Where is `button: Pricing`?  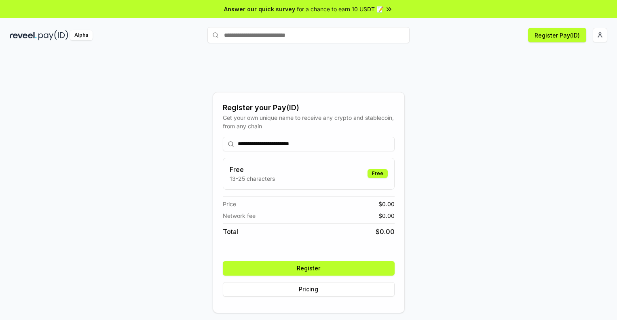
button: Pricing is located at coordinates (308, 290).